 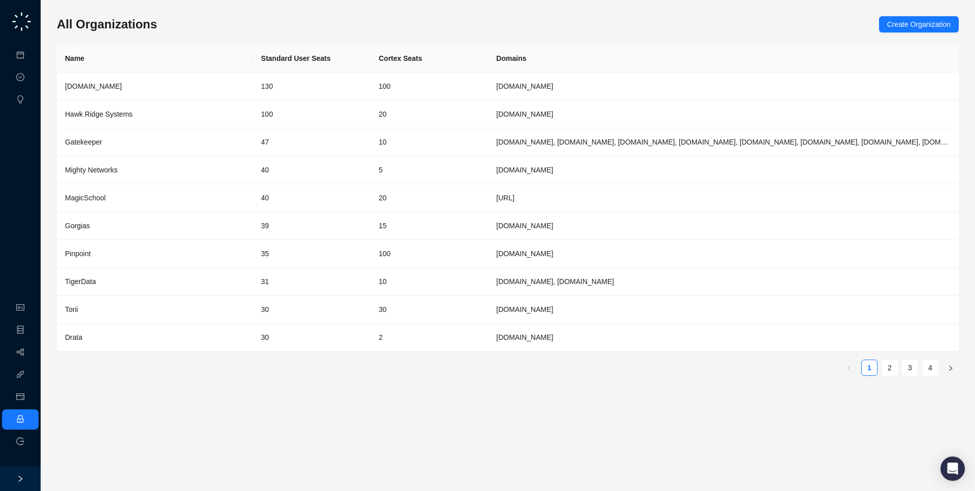 I want to click on td: gorgias.com, so click(x=723, y=226).